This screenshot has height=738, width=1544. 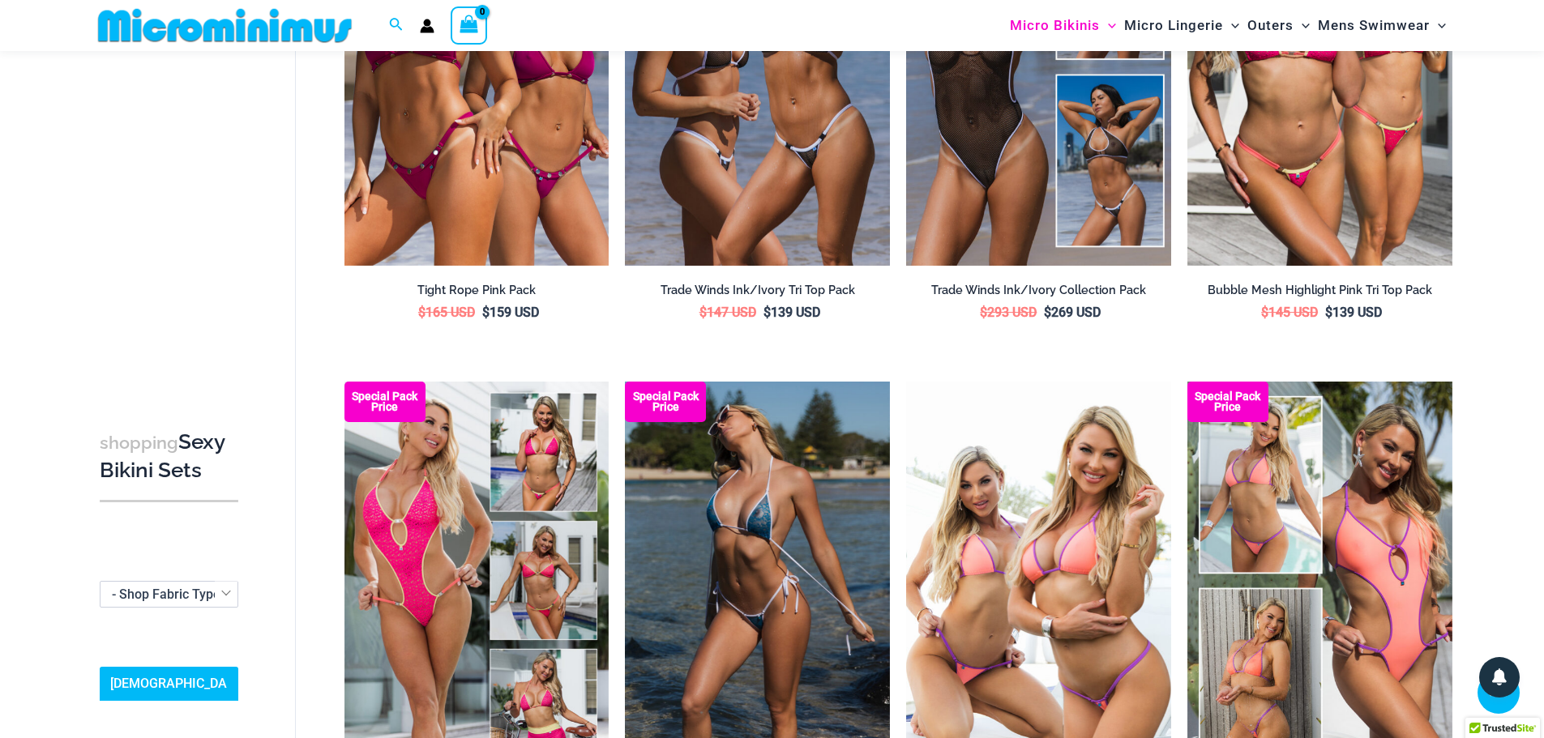 I want to click on h3: Sexy Bikini Sets, so click(x=169, y=456).